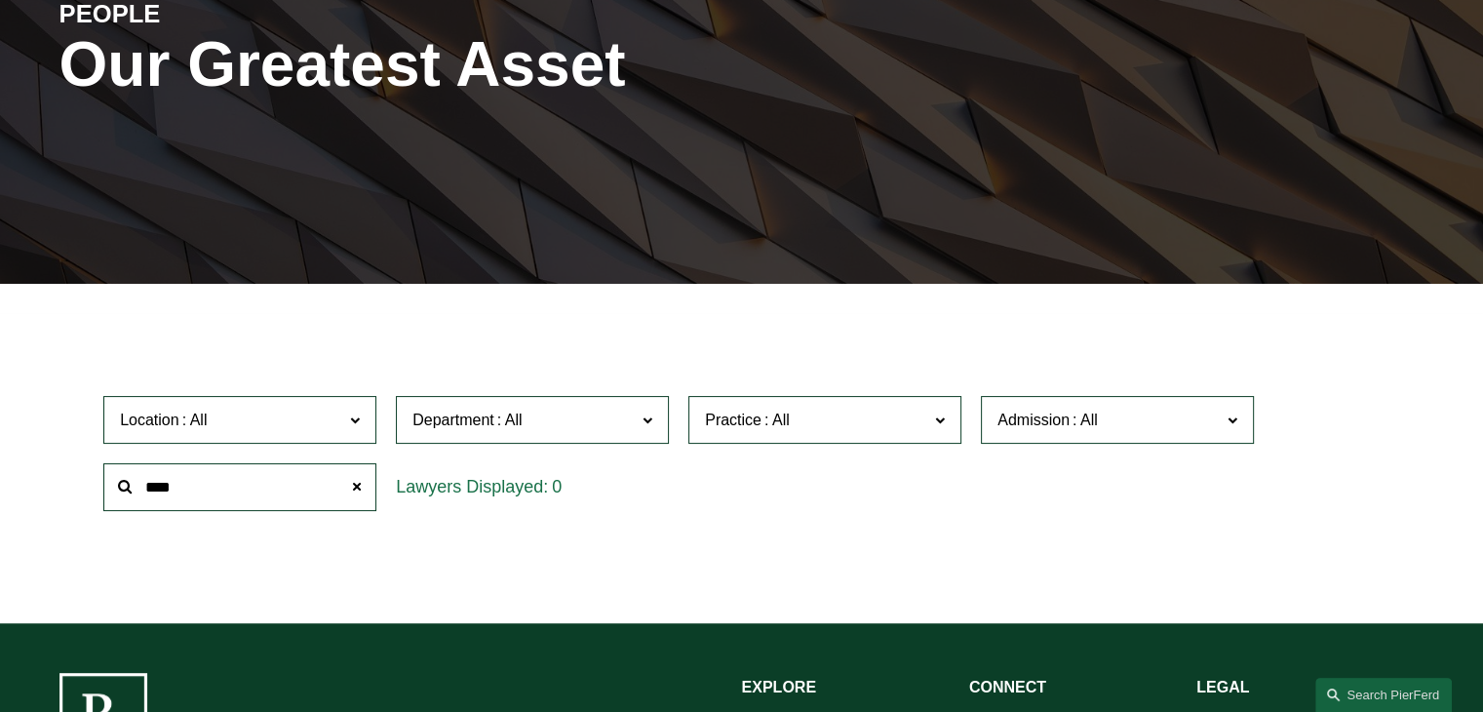 This screenshot has width=1483, height=712. I want to click on a: Search this site, so click(1383, 694).